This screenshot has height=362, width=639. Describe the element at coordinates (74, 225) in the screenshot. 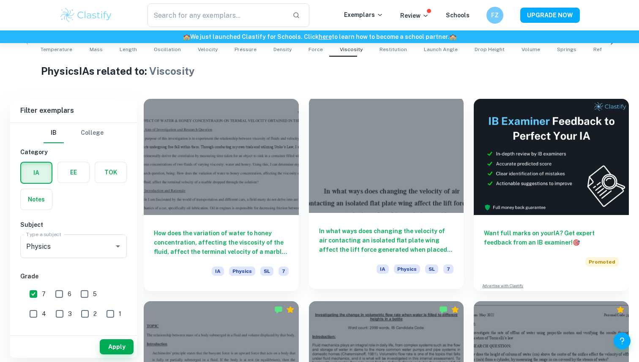

I see `h6: Subject` at that location.